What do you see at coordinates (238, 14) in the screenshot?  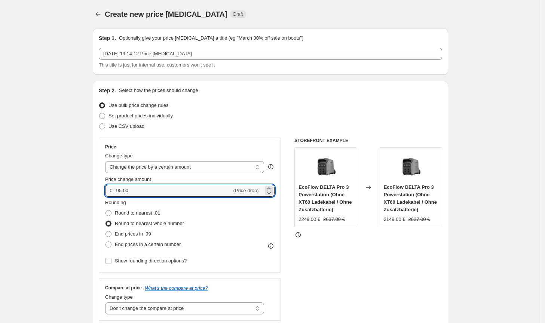 I see `span: Draft` at bounding box center [238, 14].